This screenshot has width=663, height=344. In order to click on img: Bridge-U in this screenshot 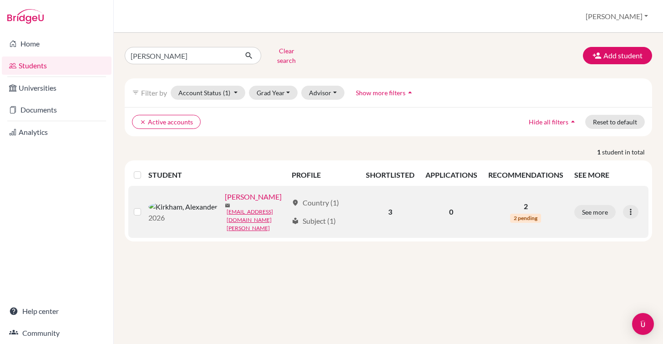, I will do `click(25, 16)`.